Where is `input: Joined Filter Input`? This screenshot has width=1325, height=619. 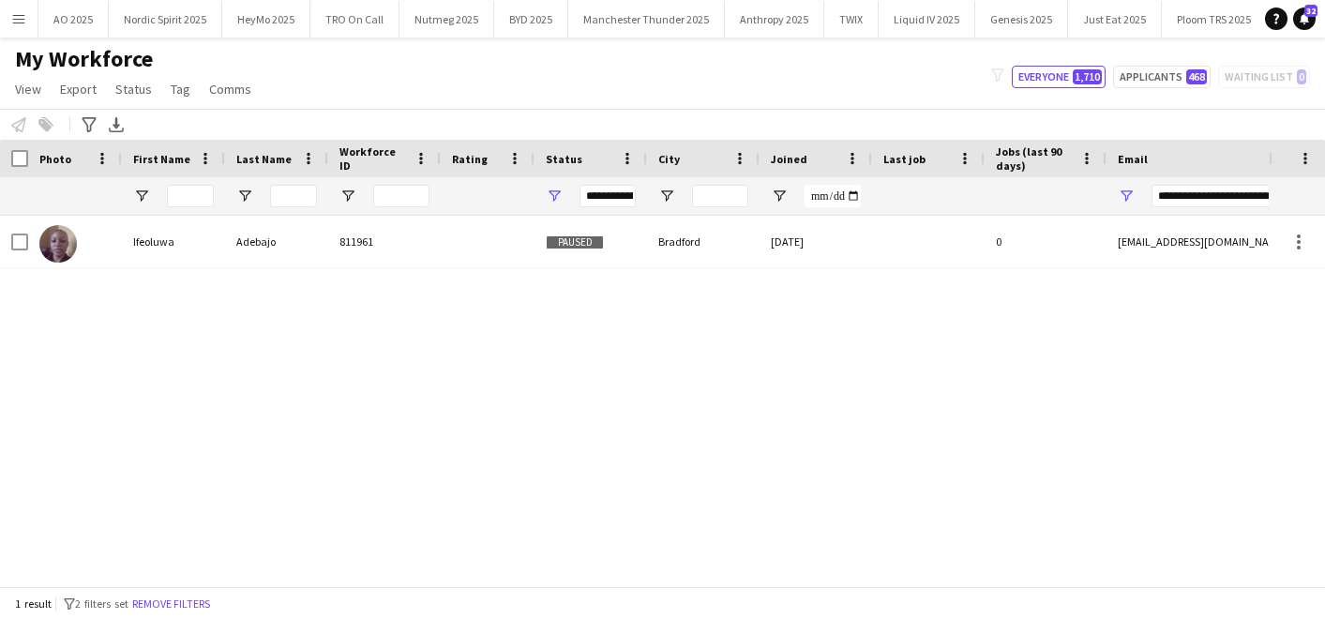 input: Joined Filter Input is located at coordinates (833, 196).